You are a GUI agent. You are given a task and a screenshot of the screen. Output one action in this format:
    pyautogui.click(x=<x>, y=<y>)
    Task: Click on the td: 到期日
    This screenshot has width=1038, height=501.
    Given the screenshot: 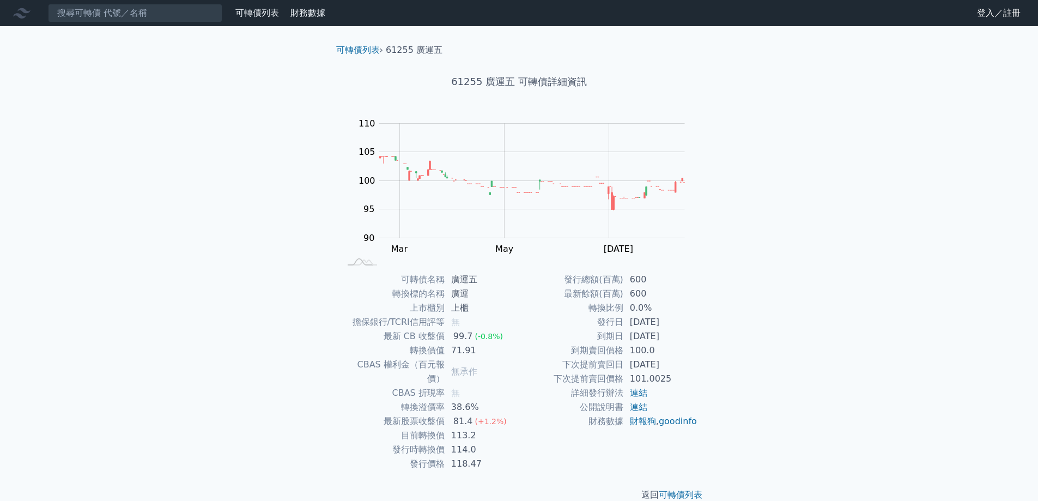 What is the action you would take?
    pyautogui.click(x=571, y=336)
    